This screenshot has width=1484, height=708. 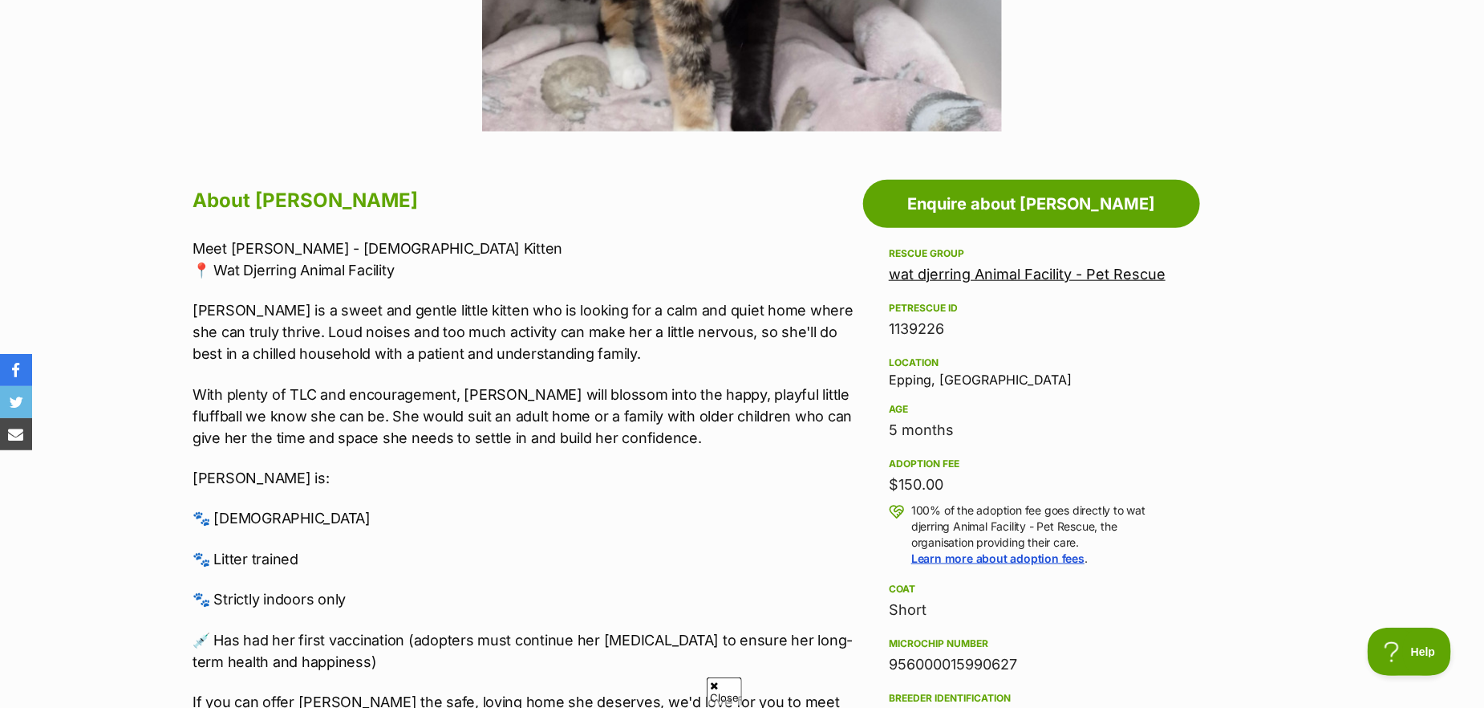 I want to click on p: 🐾 Litter trained, so click(x=524, y=558).